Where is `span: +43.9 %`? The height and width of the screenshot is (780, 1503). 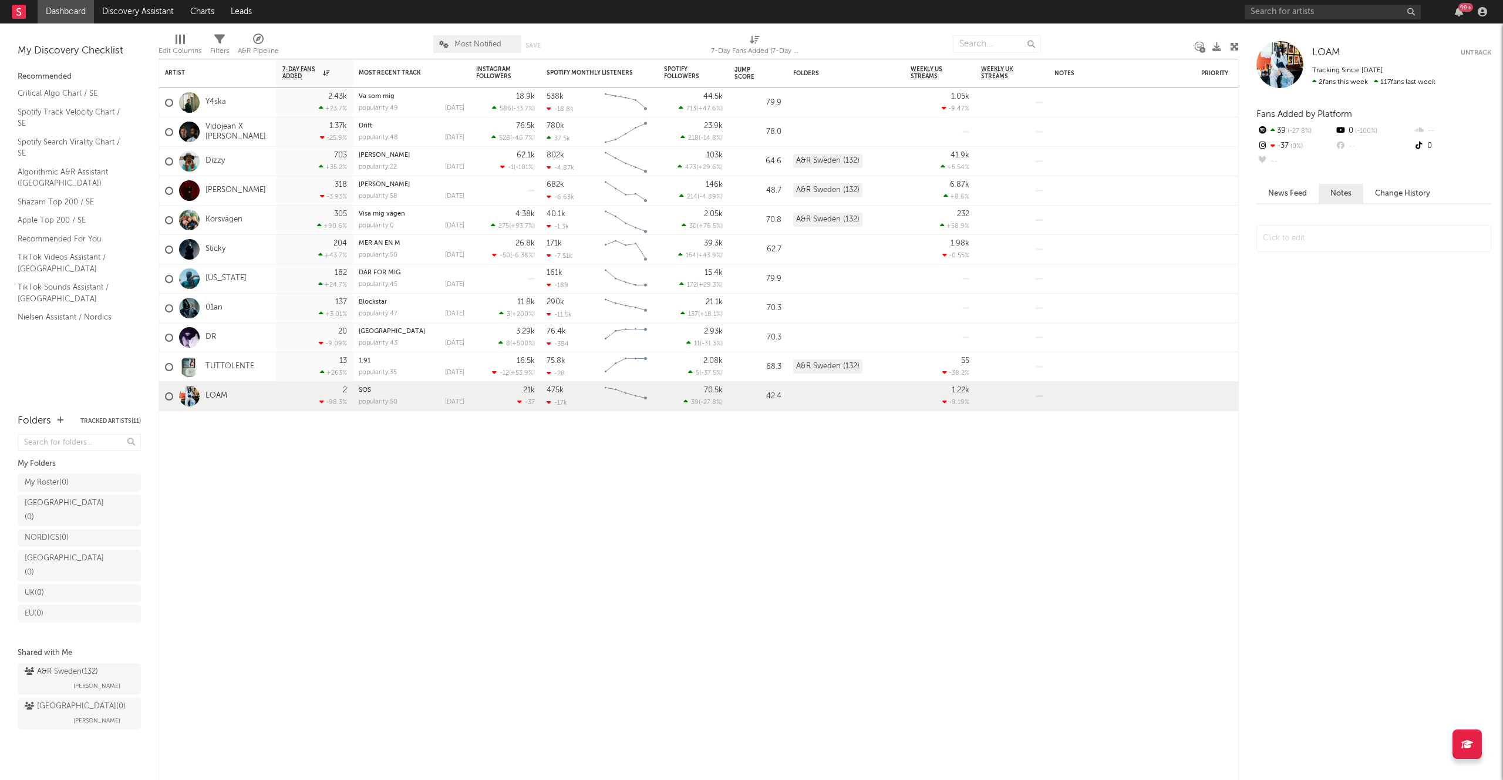 span: +43.9 % is located at coordinates (709, 255).